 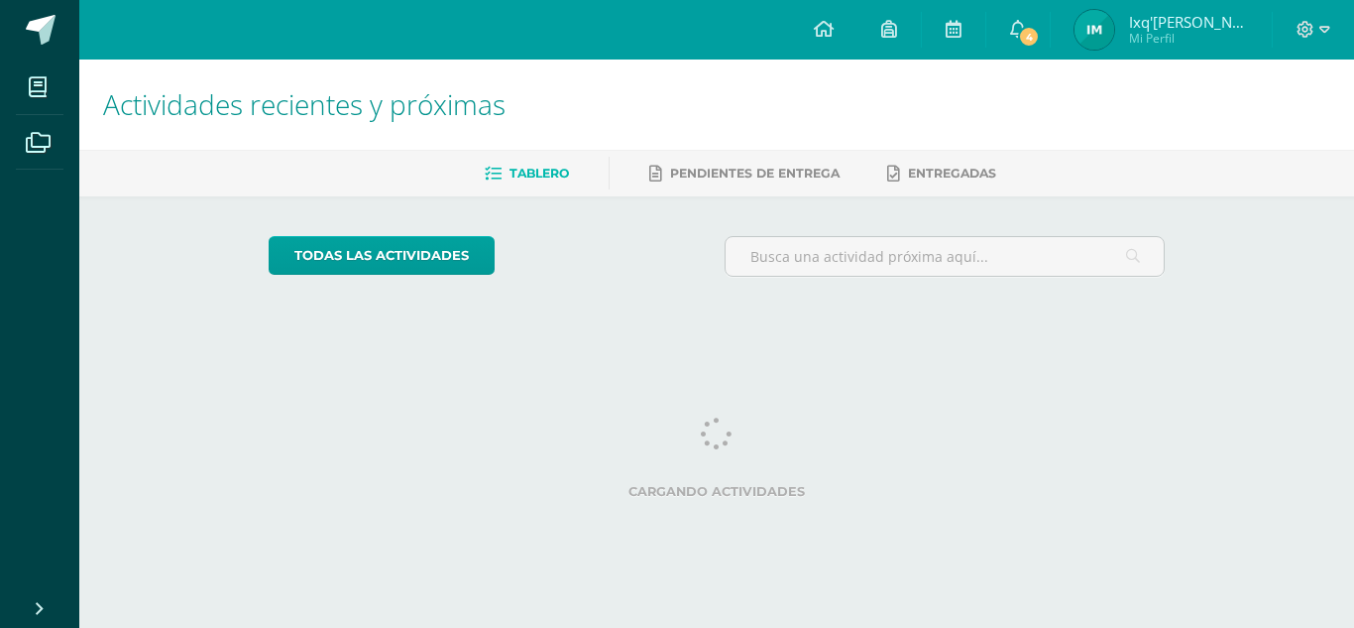 I want to click on span: Tablero, so click(x=539, y=173).